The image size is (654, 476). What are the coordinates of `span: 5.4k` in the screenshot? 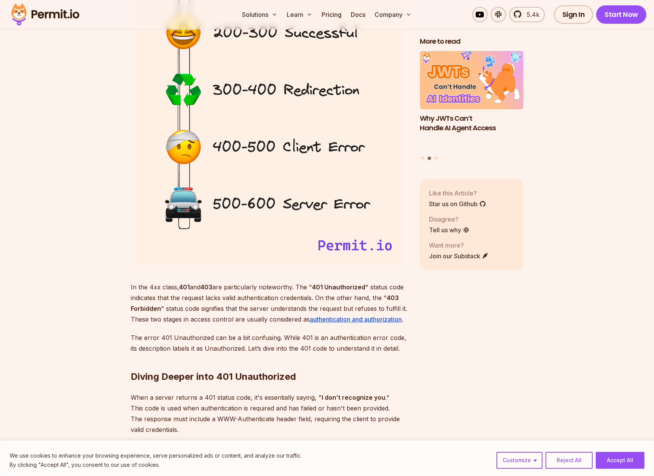 It's located at (530, 15).